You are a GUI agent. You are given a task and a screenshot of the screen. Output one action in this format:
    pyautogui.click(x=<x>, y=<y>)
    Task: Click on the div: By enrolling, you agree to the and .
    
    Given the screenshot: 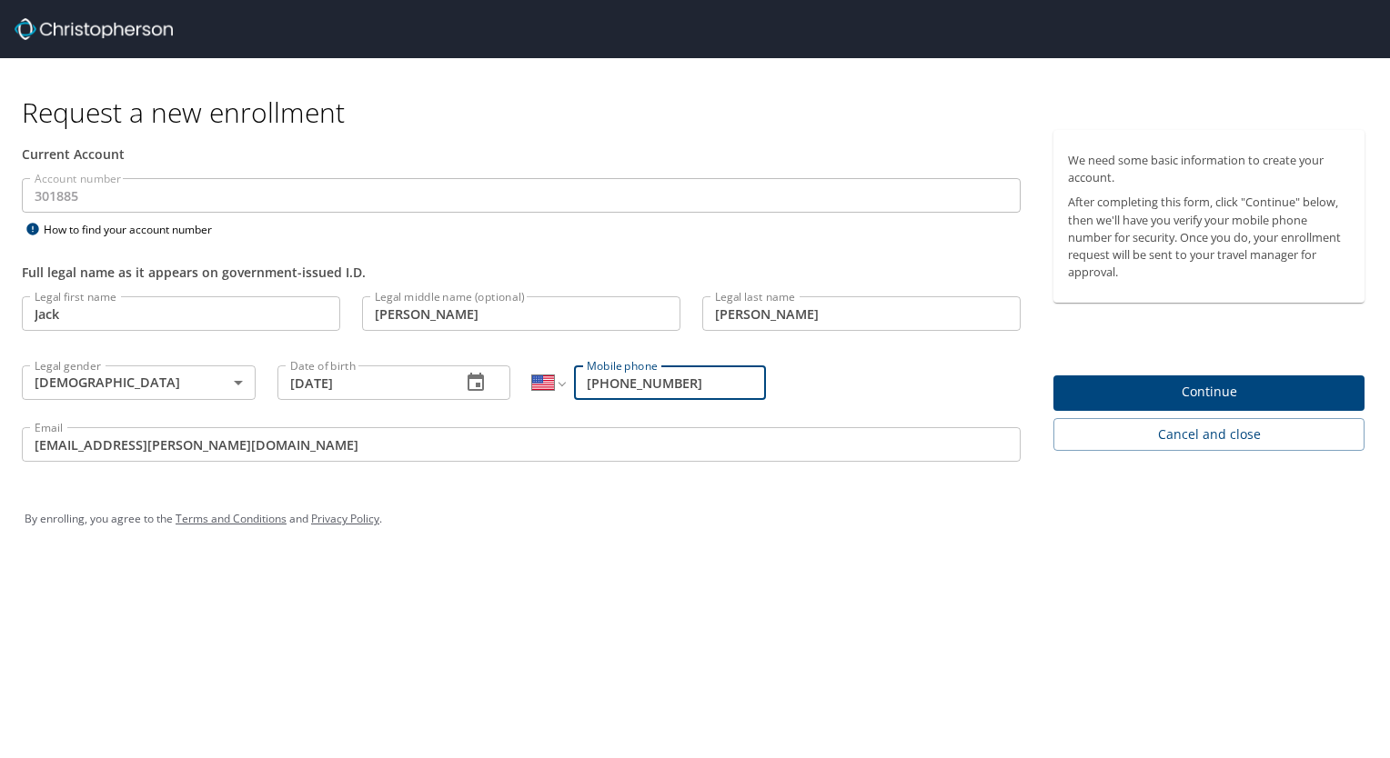 What is the action you would take?
    pyautogui.click(x=695, y=519)
    